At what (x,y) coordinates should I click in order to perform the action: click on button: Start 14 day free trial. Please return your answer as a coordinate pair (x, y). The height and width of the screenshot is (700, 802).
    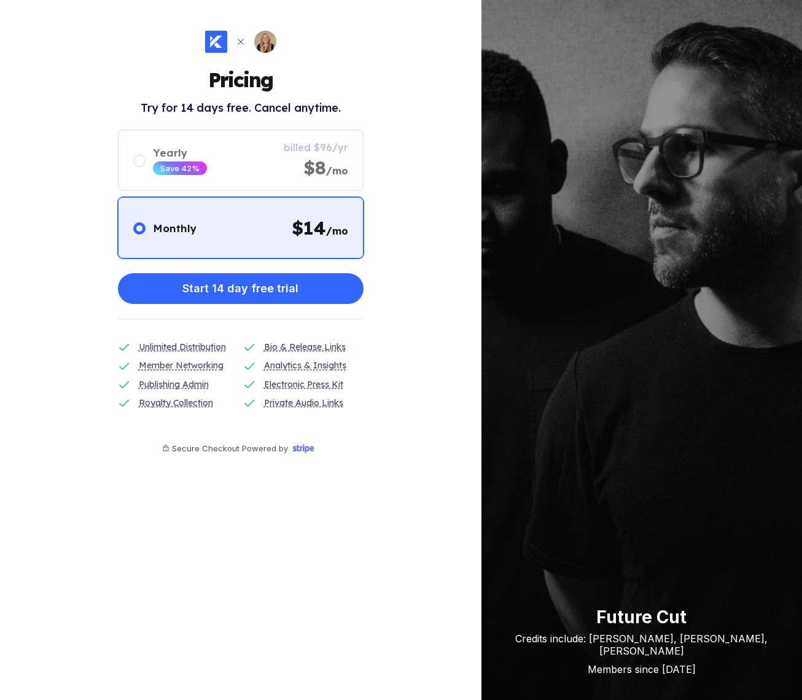
    Looking at the image, I should click on (241, 289).